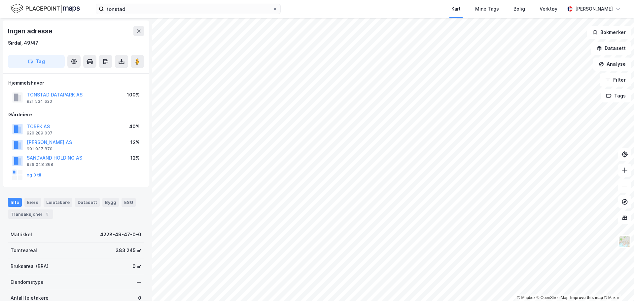 The width and height of the screenshot is (634, 301). What do you see at coordinates (30, 214) in the screenshot?
I see `div: Transaksjoner` at bounding box center [30, 214].